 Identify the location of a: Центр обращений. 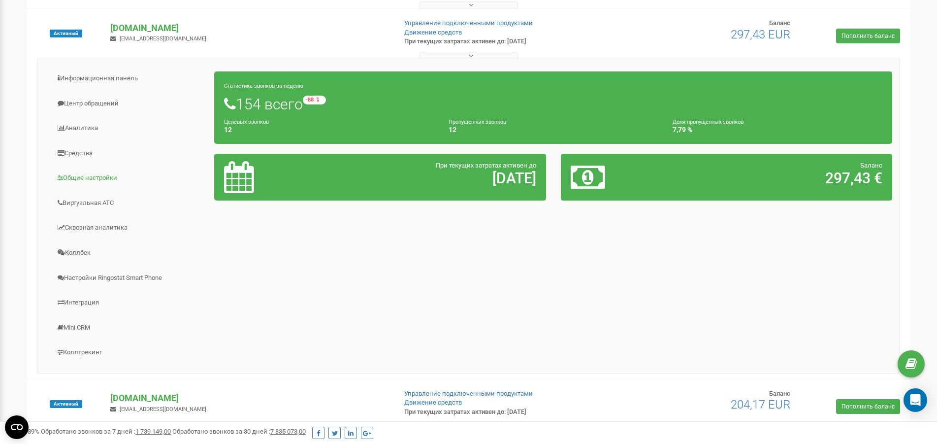
(129, 103).